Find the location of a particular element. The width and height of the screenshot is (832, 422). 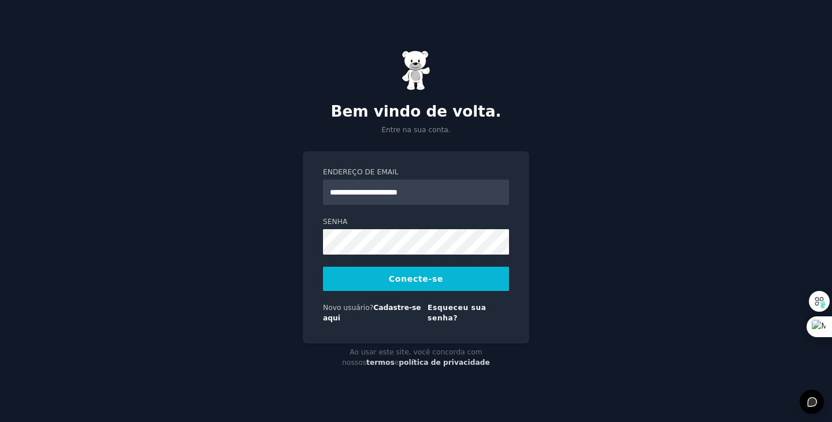

font: e is located at coordinates (397, 363).